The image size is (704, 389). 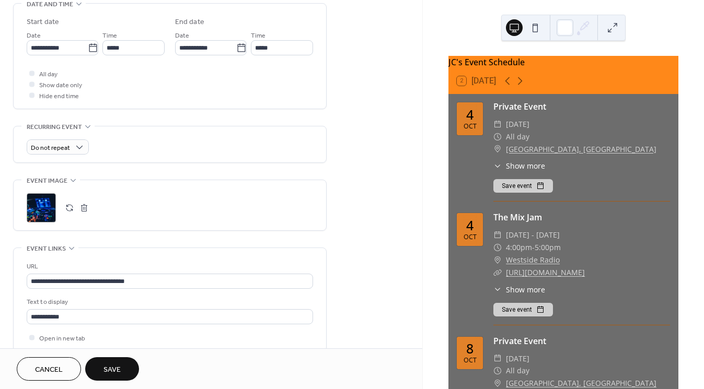 I want to click on span: Save, so click(x=112, y=370).